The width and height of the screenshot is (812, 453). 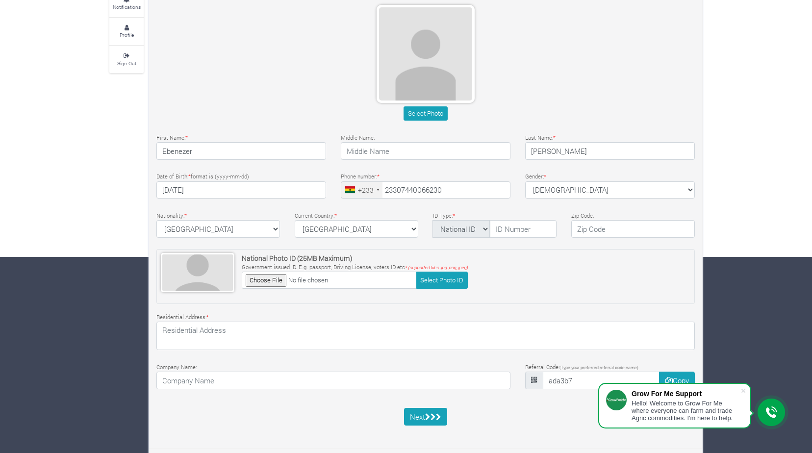 What do you see at coordinates (126, 59) in the screenshot?
I see `a: Sign Out` at bounding box center [126, 59].